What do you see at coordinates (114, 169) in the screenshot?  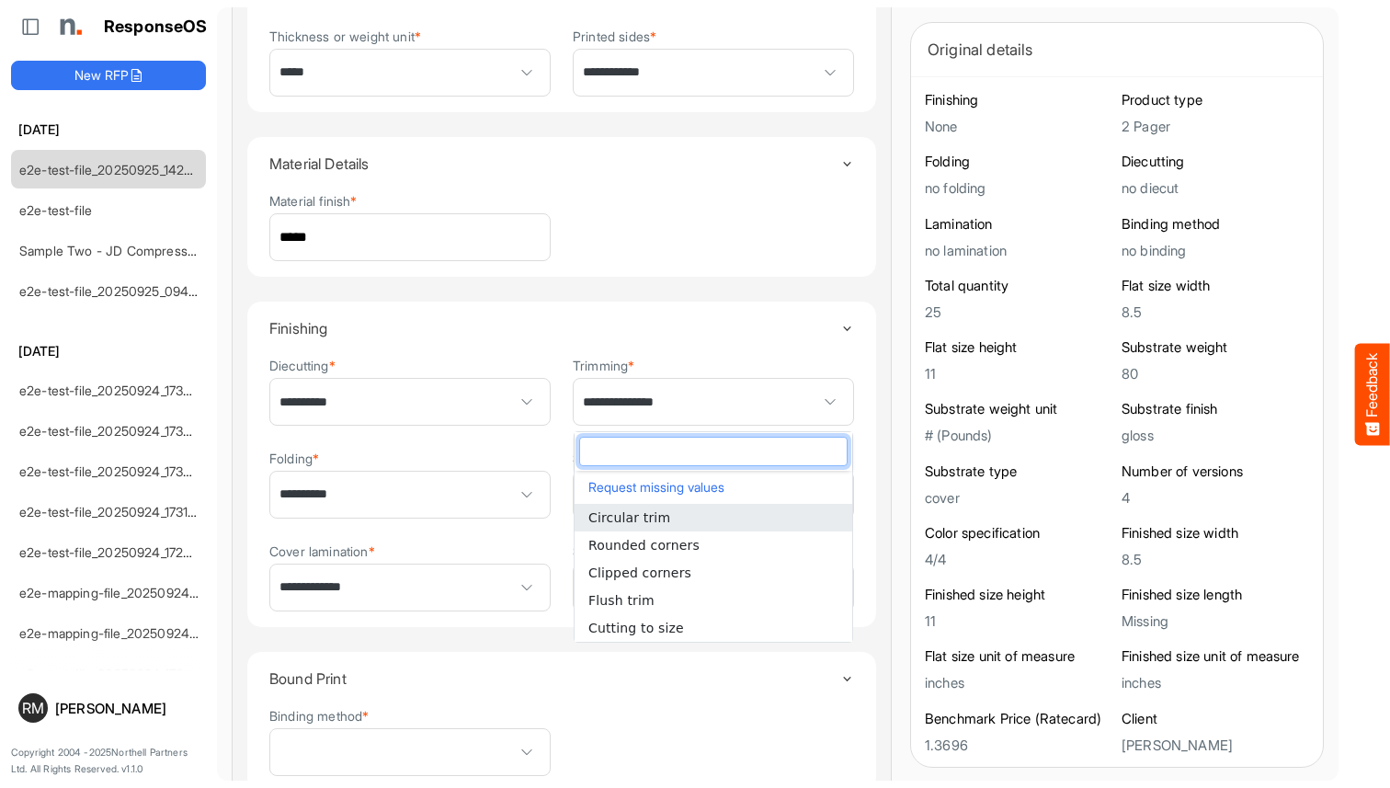 I see `a: e2e-test-file_20250925_142434` at bounding box center [114, 169].